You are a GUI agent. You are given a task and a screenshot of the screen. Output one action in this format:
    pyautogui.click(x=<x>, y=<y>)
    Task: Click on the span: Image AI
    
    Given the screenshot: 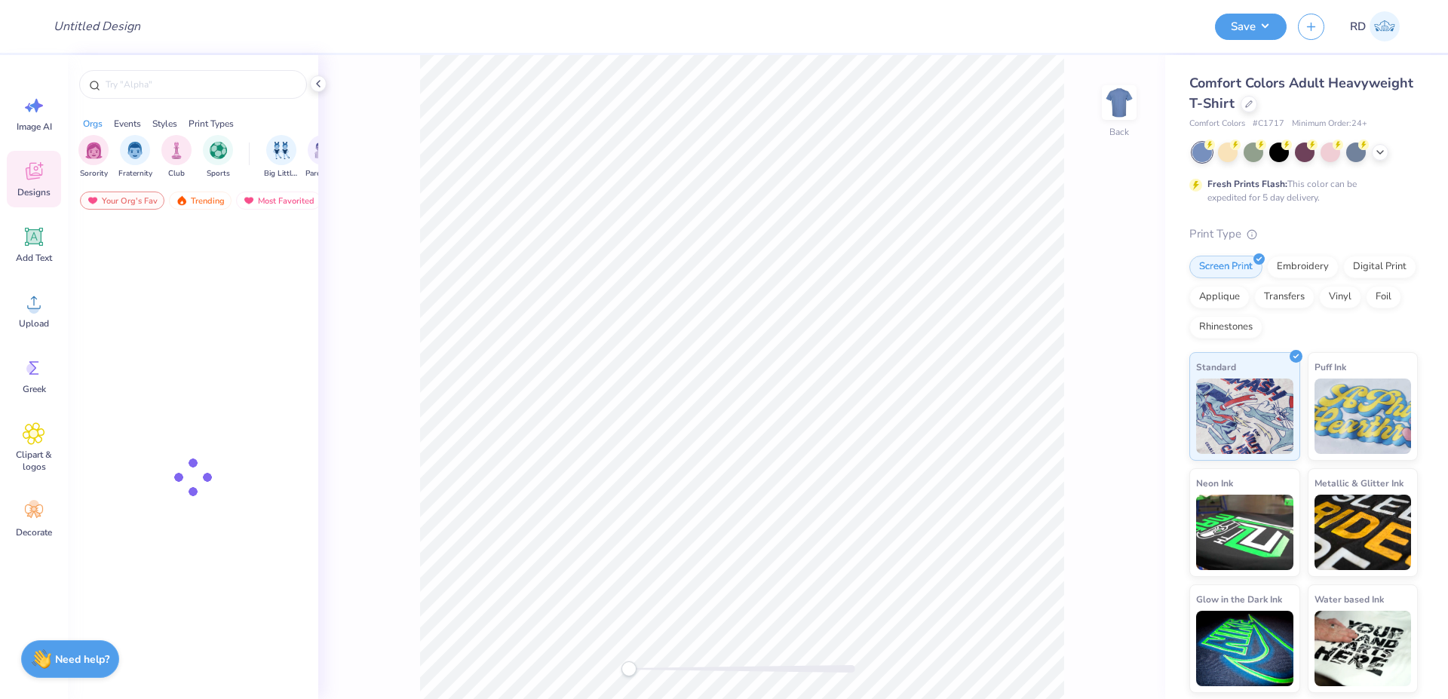 What is the action you would take?
    pyautogui.click(x=34, y=127)
    